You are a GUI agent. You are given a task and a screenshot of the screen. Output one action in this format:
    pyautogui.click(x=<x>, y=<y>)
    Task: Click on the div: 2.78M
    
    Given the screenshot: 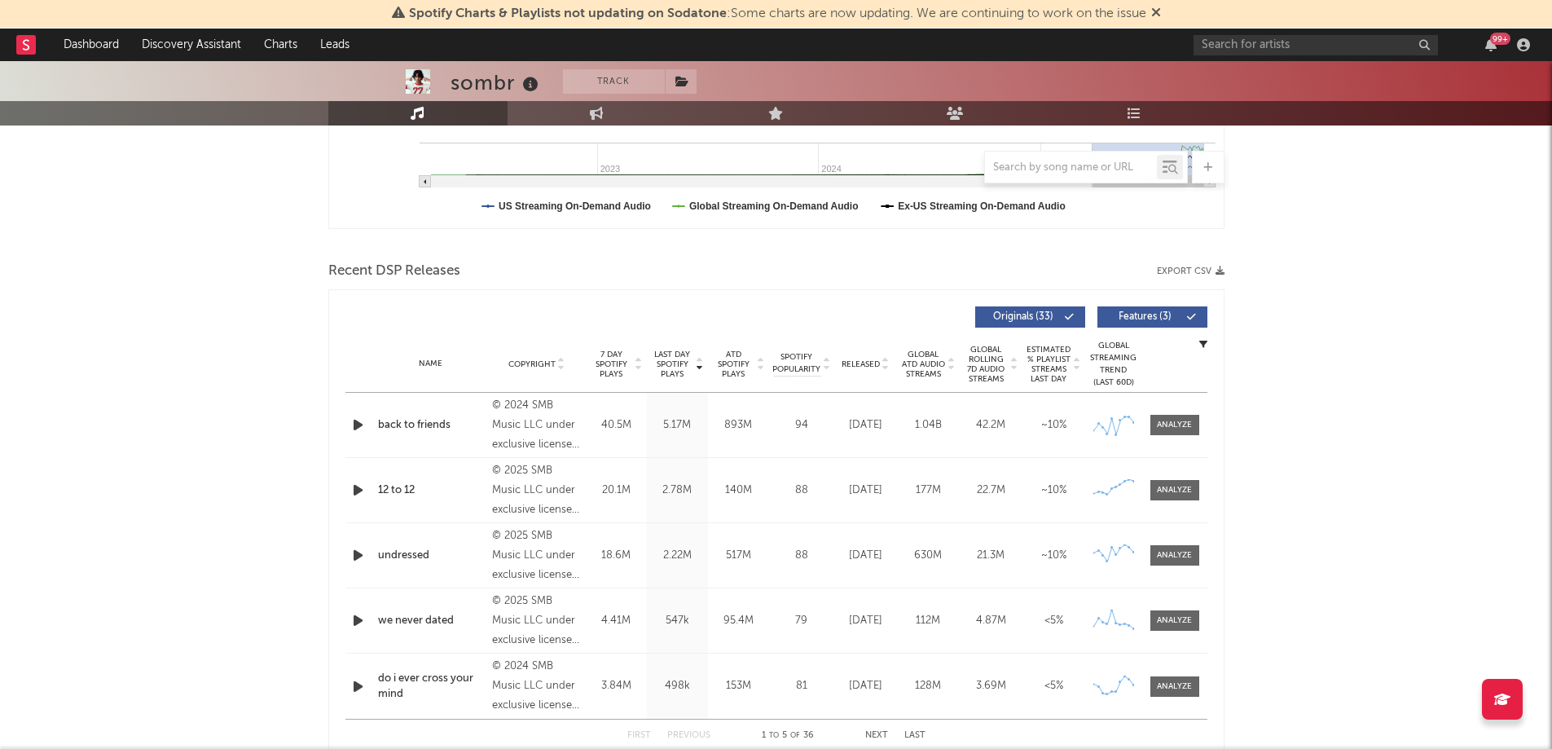 What is the action you would take?
    pyautogui.click(x=677, y=491)
    